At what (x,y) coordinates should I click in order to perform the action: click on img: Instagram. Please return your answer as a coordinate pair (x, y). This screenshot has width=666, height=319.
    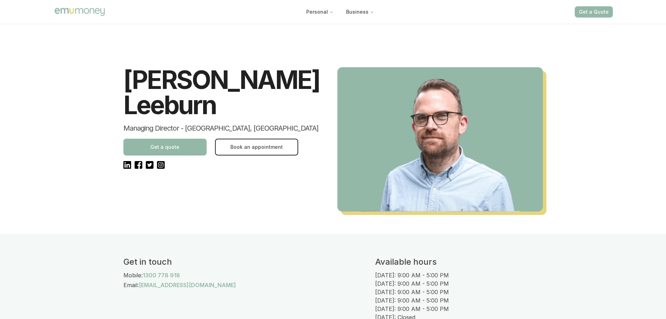
    Looking at the image, I should click on (161, 165).